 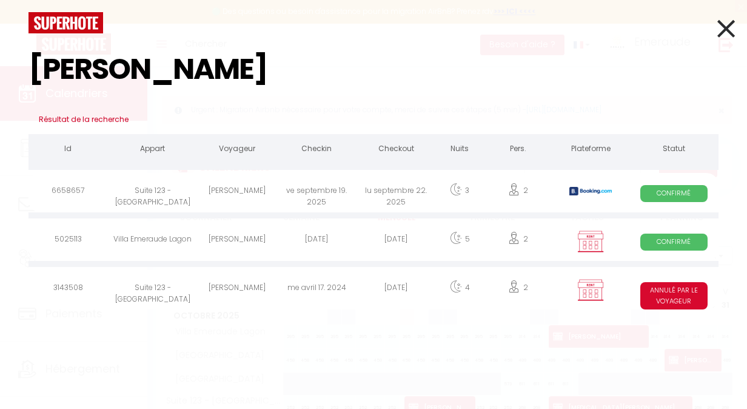 I want to click on th: Appart, so click(x=153, y=150).